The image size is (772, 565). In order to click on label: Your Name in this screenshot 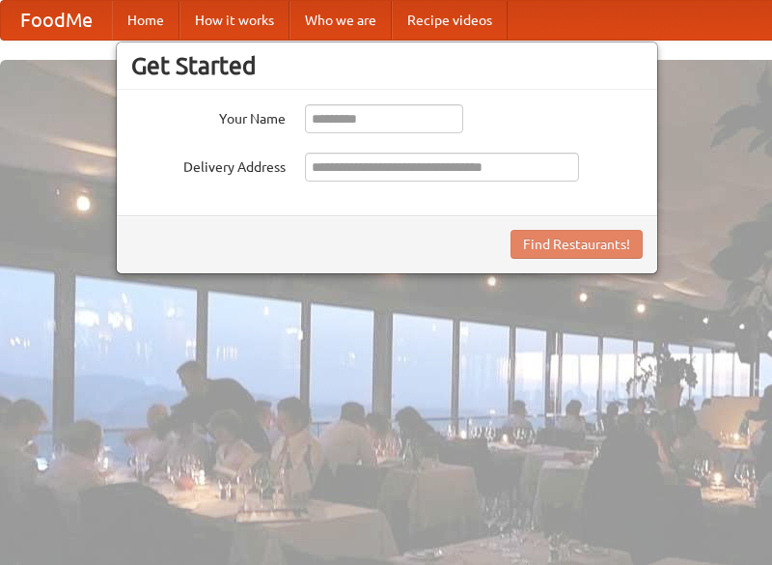, I will do `click(209, 116)`.